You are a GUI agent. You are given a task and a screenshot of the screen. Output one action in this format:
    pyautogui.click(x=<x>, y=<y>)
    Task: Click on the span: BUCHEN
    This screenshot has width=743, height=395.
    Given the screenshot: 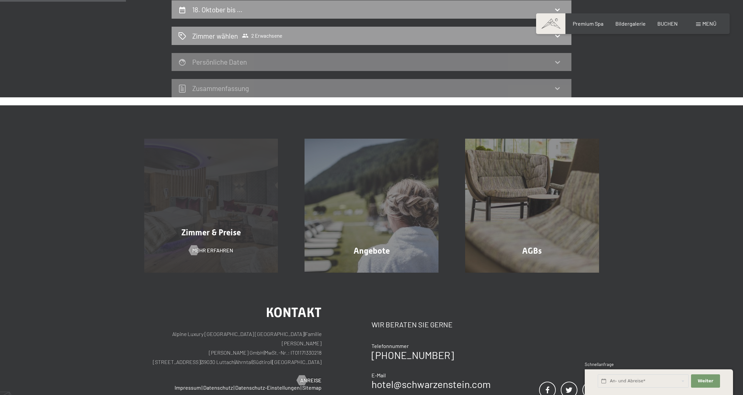 What is the action you would take?
    pyautogui.click(x=668, y=23)
    